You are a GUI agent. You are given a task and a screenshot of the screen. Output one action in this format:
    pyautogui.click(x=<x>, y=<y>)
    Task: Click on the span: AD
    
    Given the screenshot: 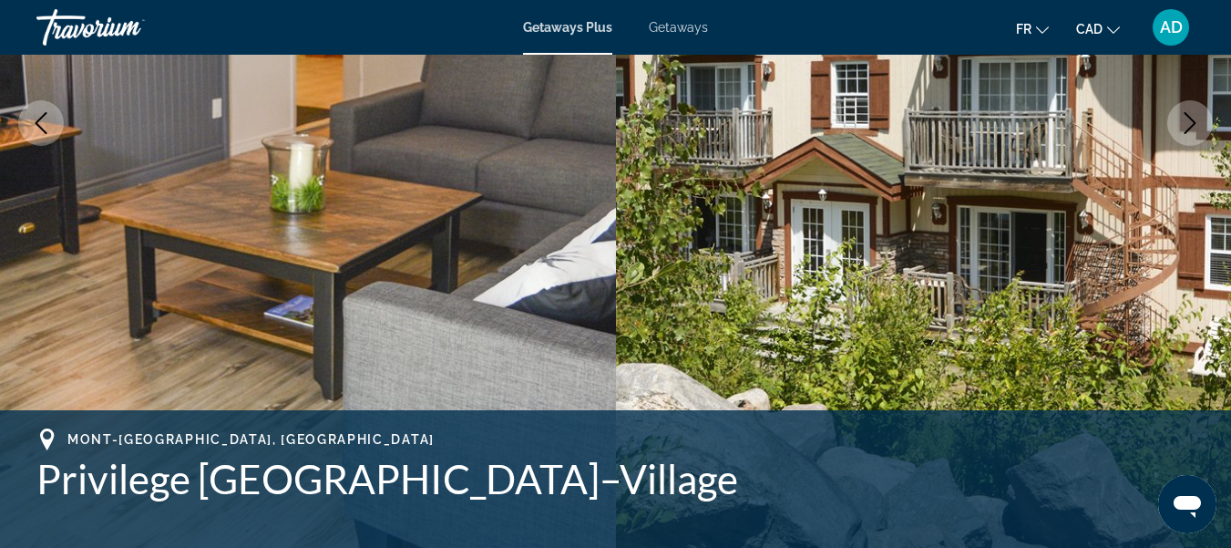 What is the action you would take?
    pyautogui.click(x=1171, y=27)
    